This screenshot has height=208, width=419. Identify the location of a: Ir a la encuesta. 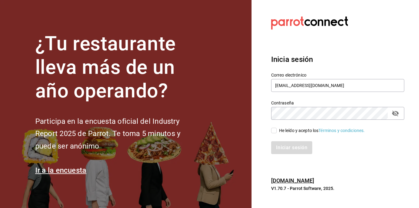
(61, 170).